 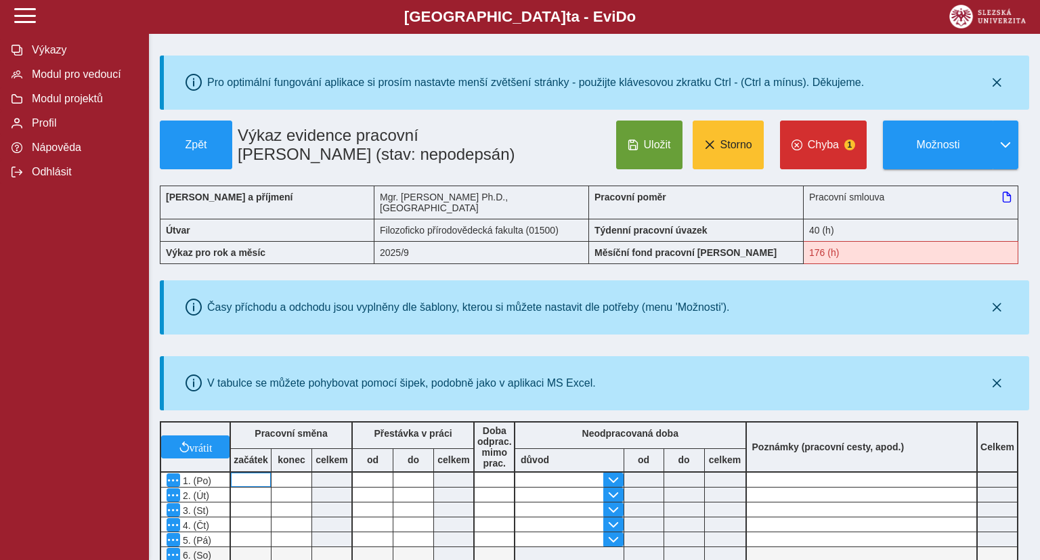 What do you see at coordinates (657, 145) in the screenshot?
I see `span: Uložit` at bounding box center [657, 145].